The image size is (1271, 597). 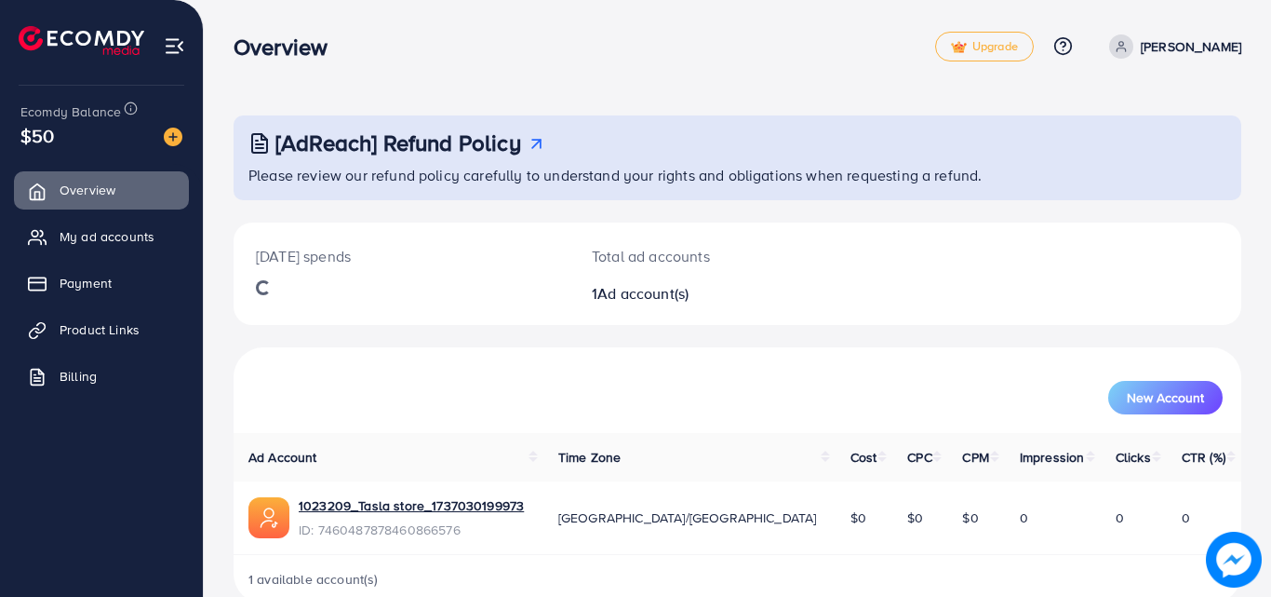 What do you see at coordinates (975, 457) in the screenshot?
I see `span: CPM` at bounding box center [975, 457].